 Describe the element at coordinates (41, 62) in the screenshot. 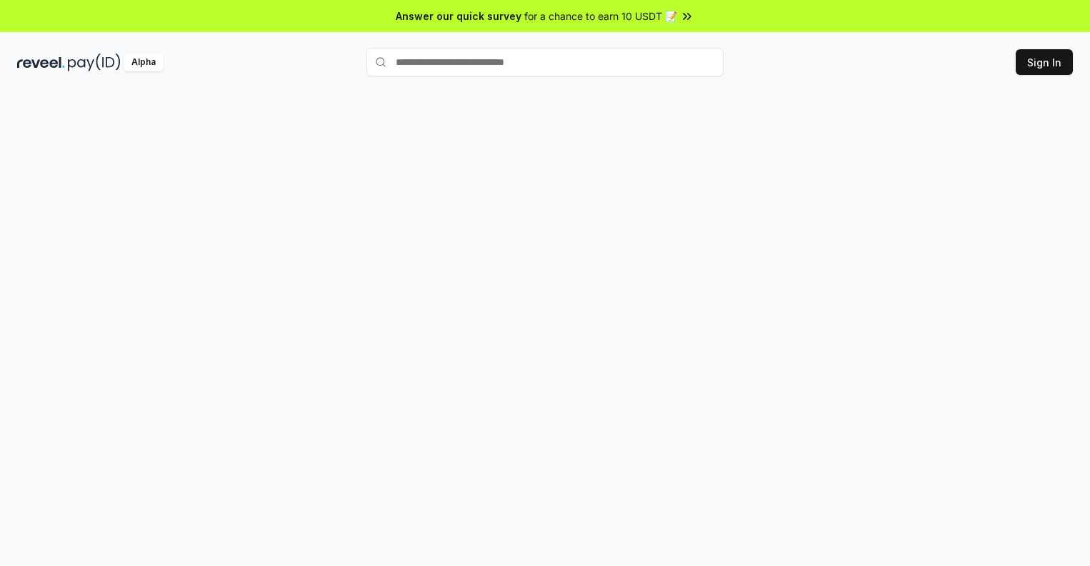

I see `img: reveel_dark` at that location.